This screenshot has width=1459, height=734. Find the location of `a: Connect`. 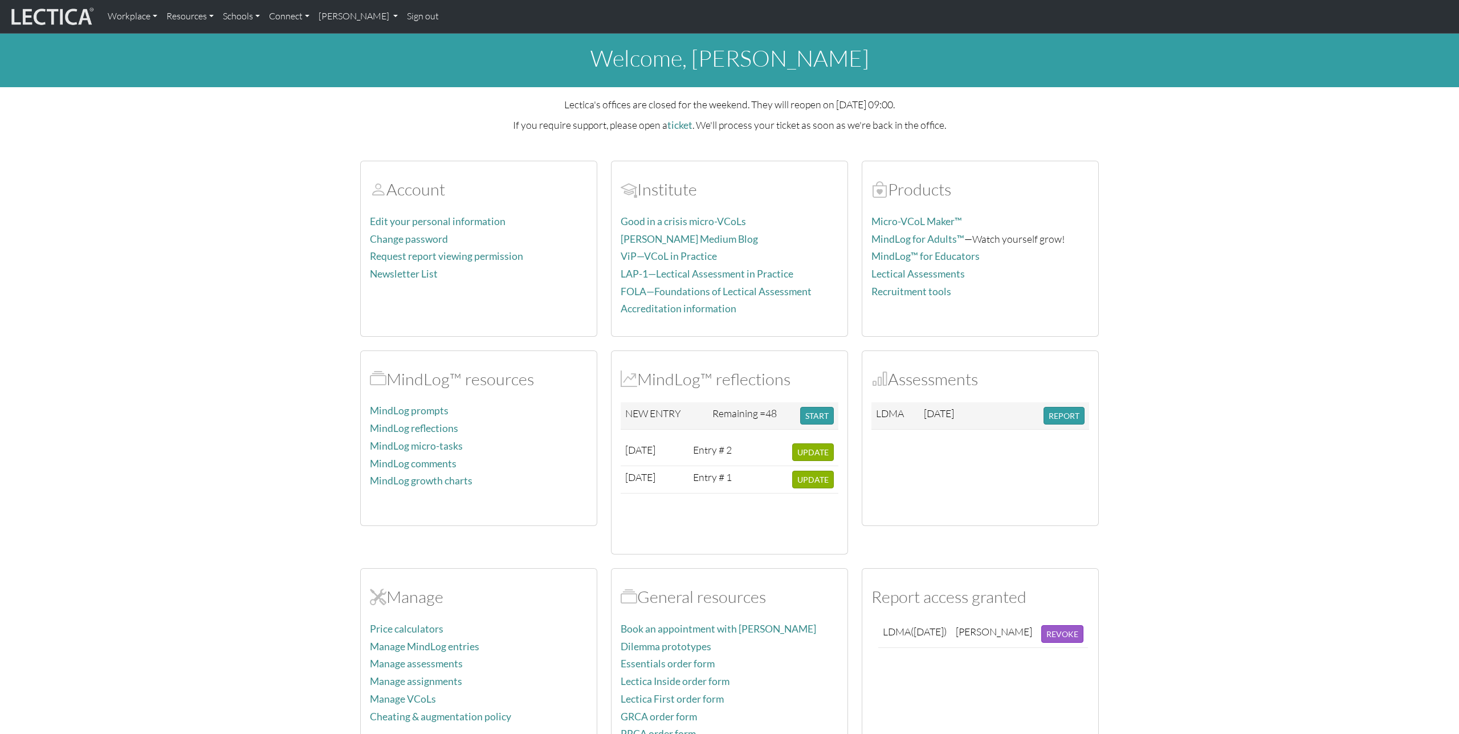

a: Connect is located at coordinates (289, 17).